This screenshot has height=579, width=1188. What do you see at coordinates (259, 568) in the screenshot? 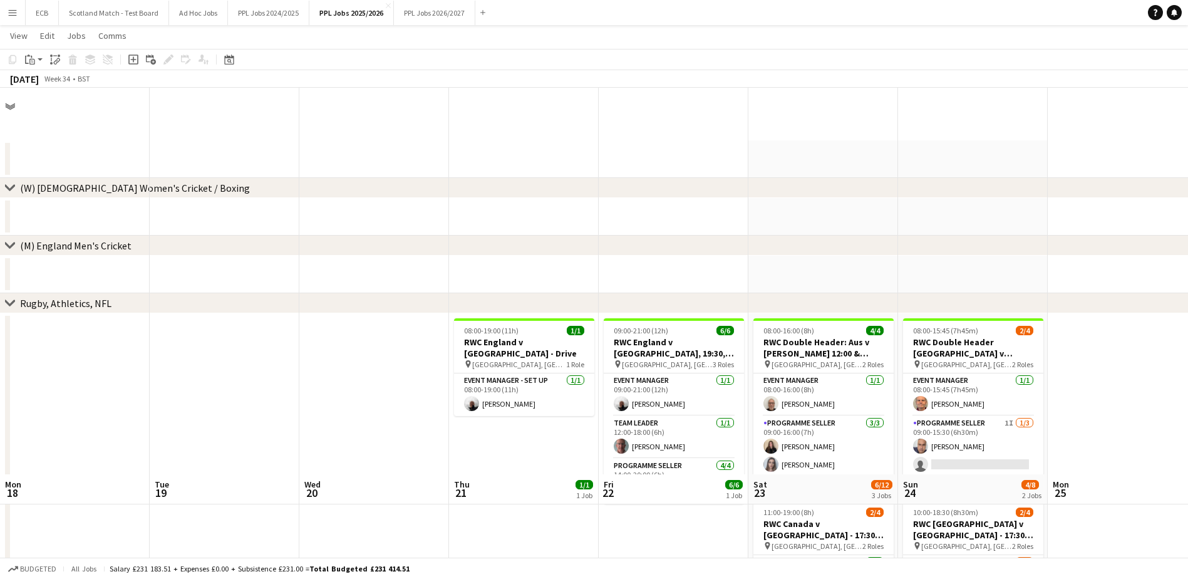
I see `div: Salary £231 183.51 + Expenses £0.00 + Subsistence £231.00 =` at bounding box center [259, 568].